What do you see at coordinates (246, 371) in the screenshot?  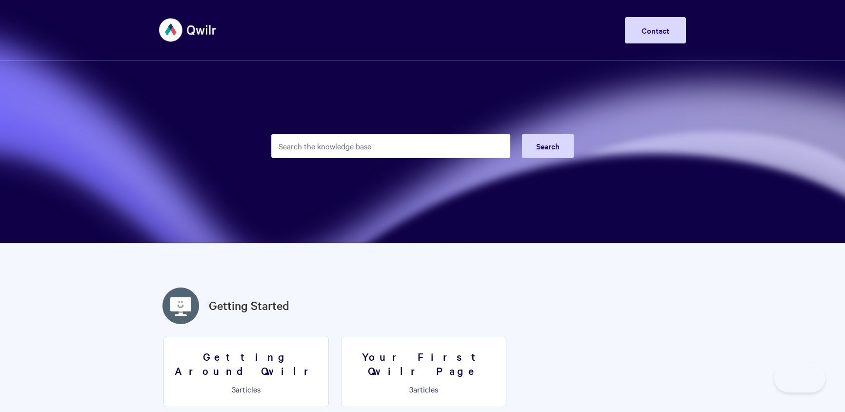 I see `a: Getting Around Qwilr 3articles` at bounding box center [246, 371].